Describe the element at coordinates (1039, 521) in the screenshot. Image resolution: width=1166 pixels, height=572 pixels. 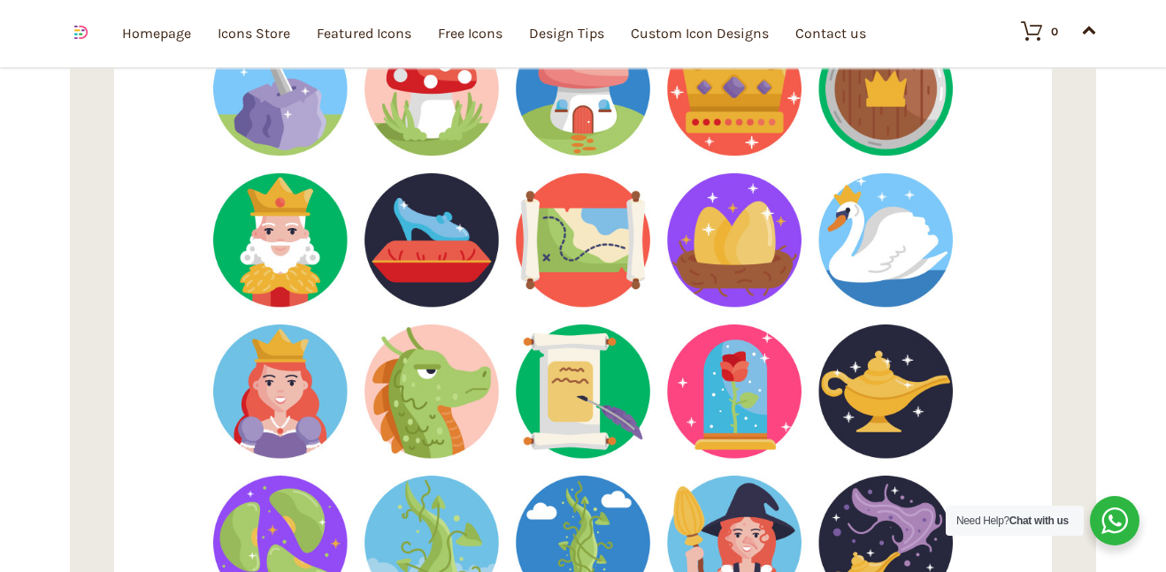
I see `strong: Chat with us` at that location.